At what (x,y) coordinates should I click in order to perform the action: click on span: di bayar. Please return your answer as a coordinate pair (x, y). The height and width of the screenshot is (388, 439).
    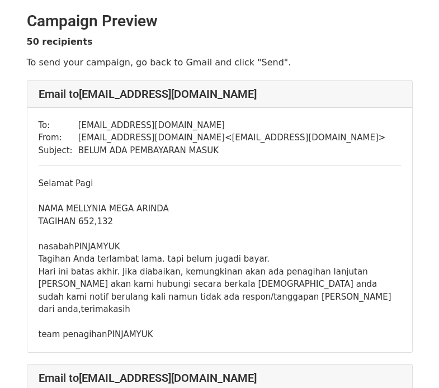
    Looking at the image, I should click on (250, 259).